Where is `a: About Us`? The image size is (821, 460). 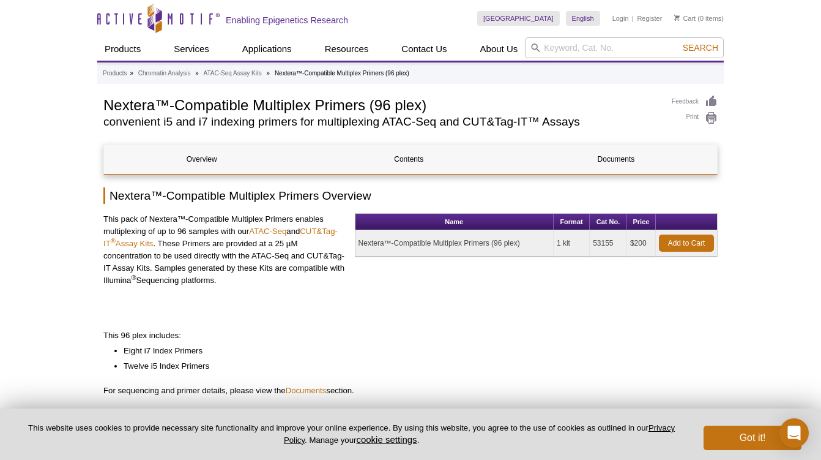
a: About Us is located at coordinates (499, 49).